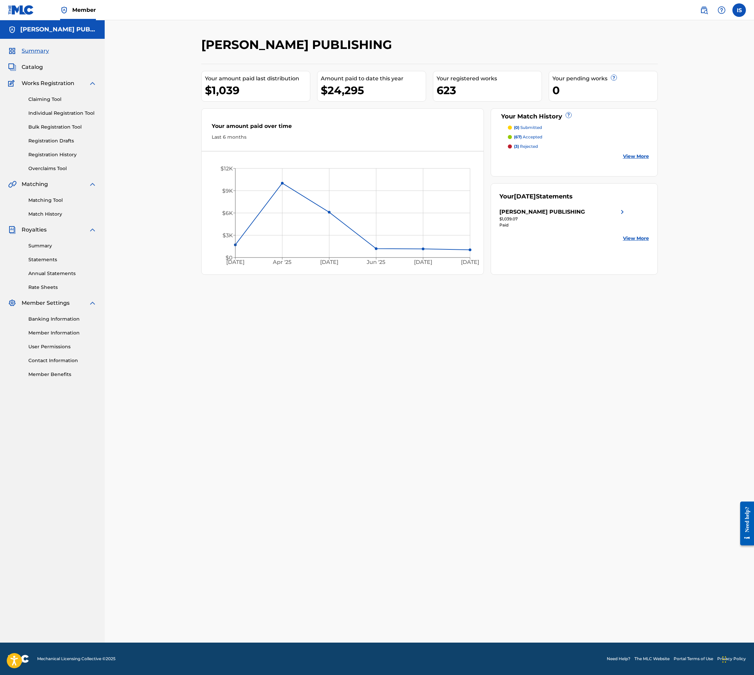  Describe the element at coordinates (578, 137) in the screenshot. I see `a: (67) accepted` at that location.